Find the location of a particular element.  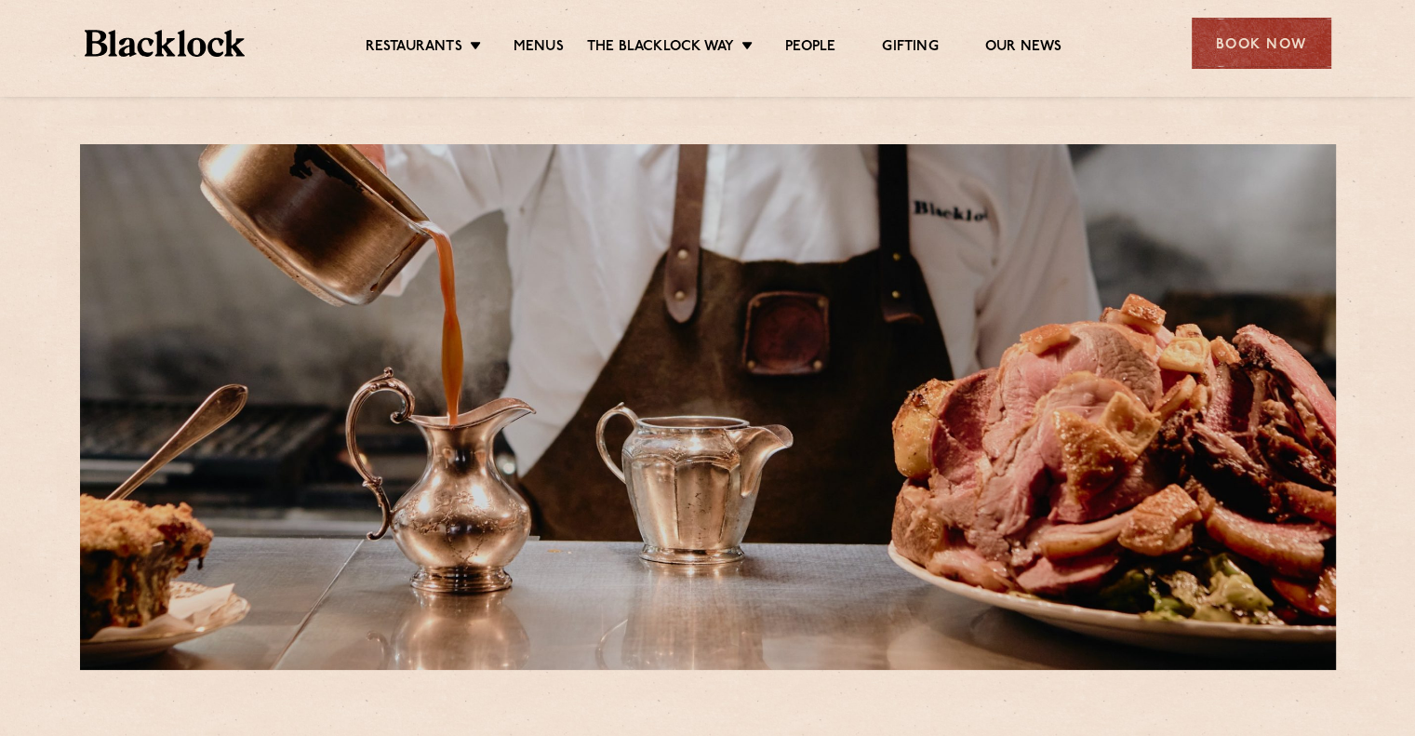

a: Our News is located at coordinates (1023, 48).